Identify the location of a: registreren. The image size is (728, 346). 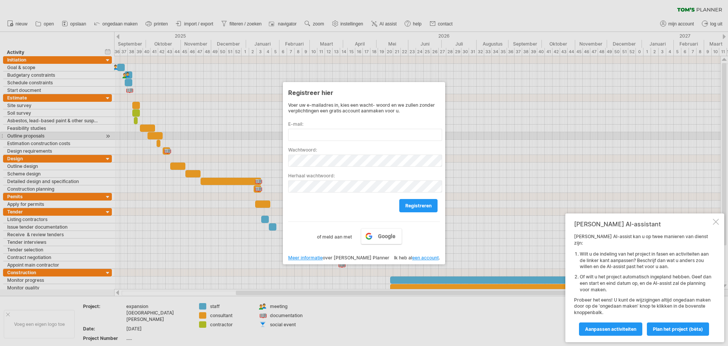
(418, 205).